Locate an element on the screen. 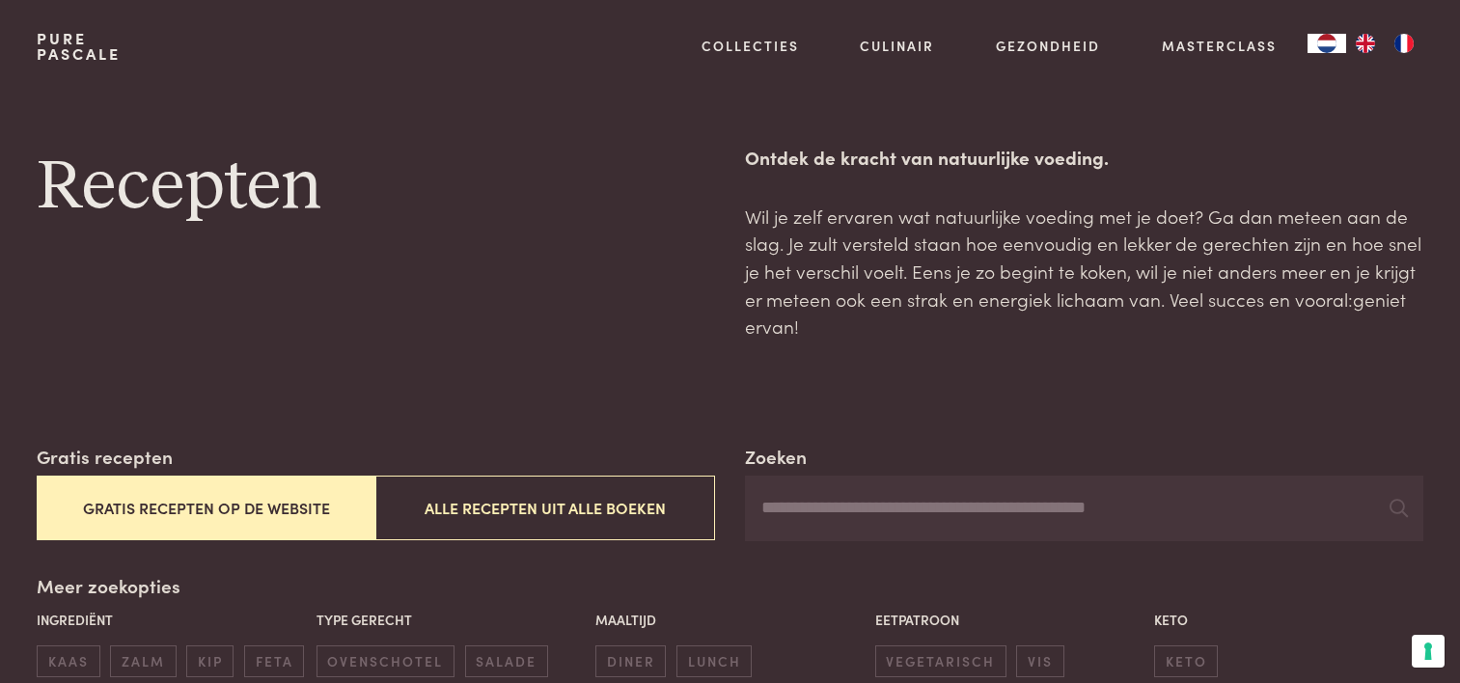 The height and width of the screenshot is (683, 1460). h1: Recepten is located at coordinates (375, 187).